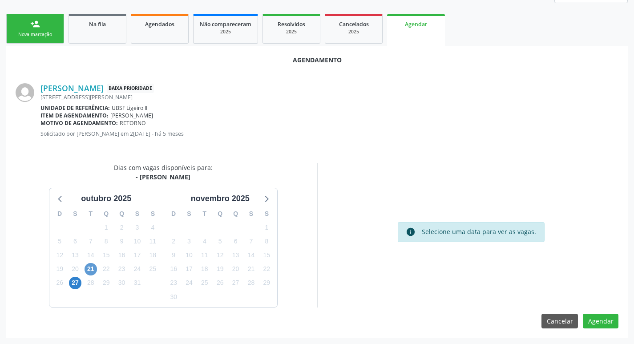  I want to click on div: novembro 2025, so click(220, 198).